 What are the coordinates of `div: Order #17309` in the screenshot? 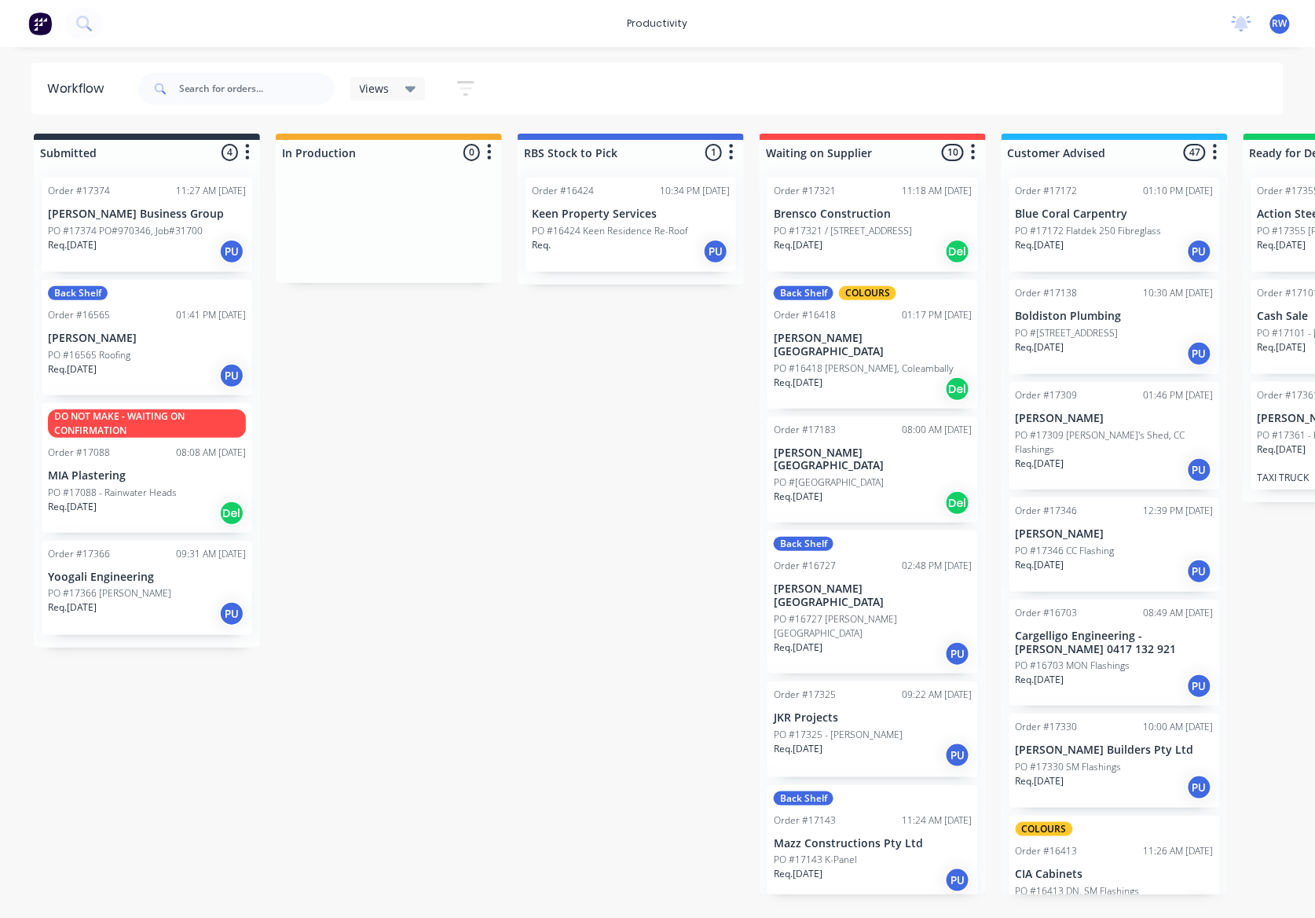 It's located at (1047, 395).